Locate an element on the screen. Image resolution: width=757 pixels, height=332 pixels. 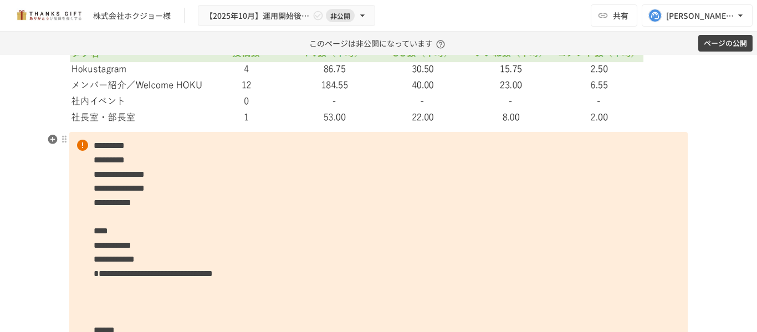
button: 共有 is located at coordinates (614, 16).